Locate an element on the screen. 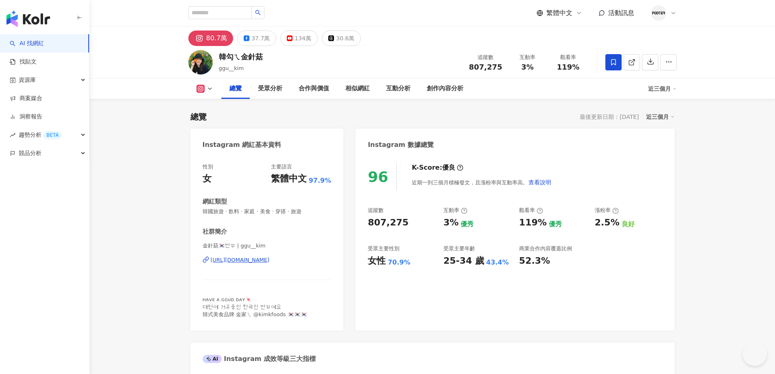 Image resolution: width=775 pixels, height=374 pixels. div: Instagram 成效等級三大指標 is located at coordinates (259, 359).